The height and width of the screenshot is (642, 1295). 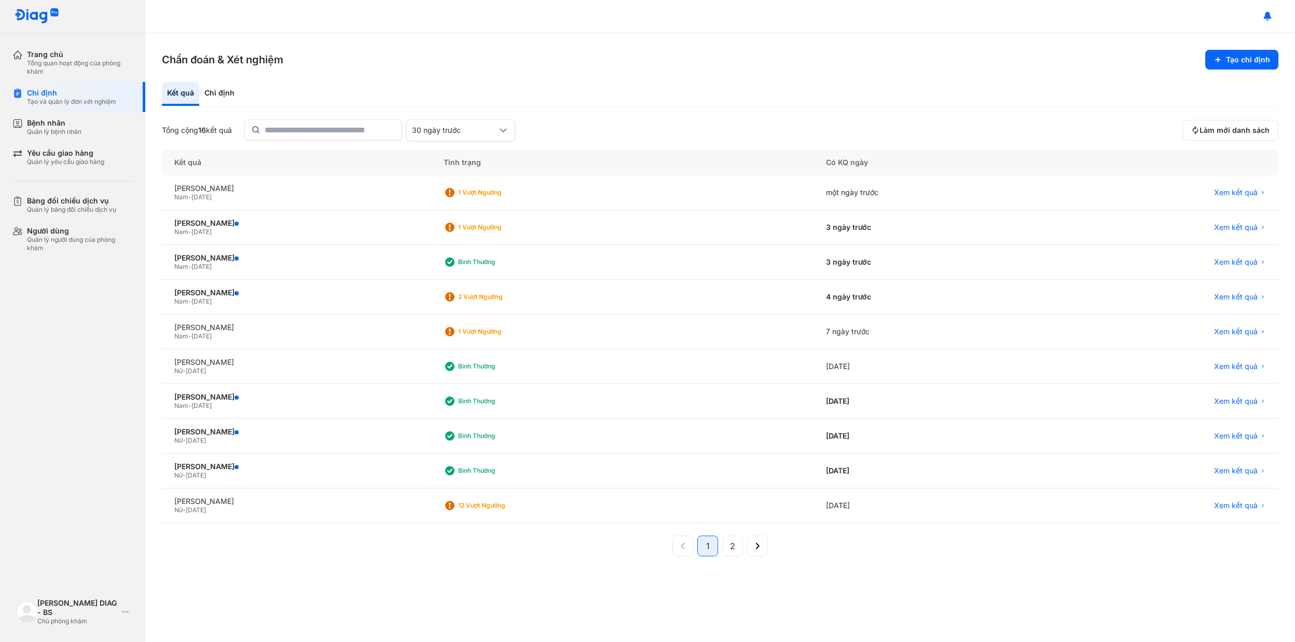 What do you see at coordinates (708, 546) in the screenshot?
I see `button: 1` at bounding box center [708, 546].